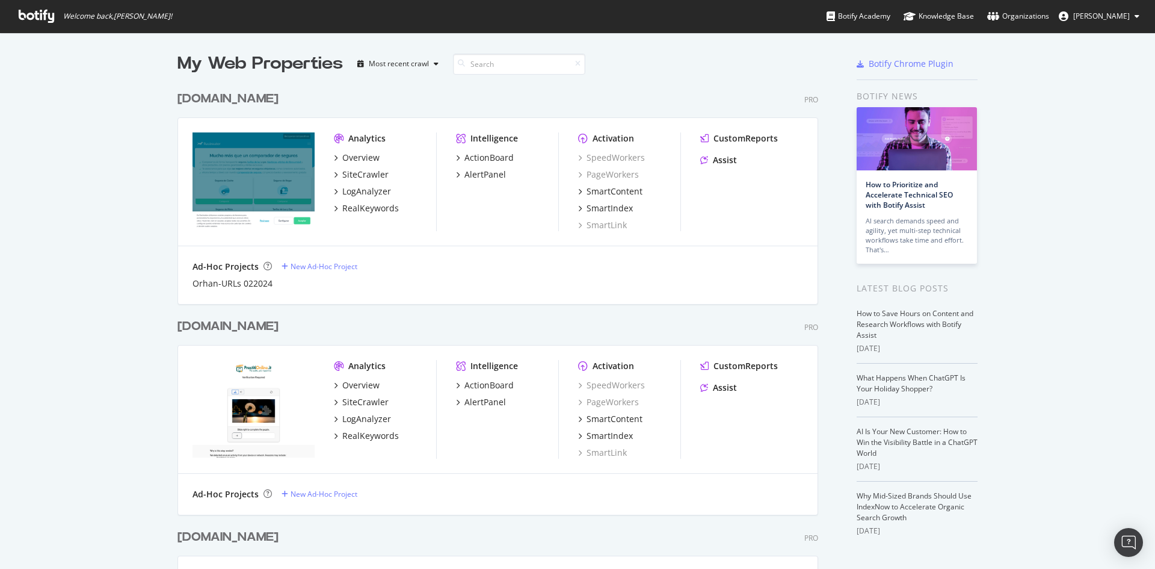  What do you see at coordinates (939, 16) in the screenshot?
I see `div: Knowledge Base` at bounding box center [939, 16].